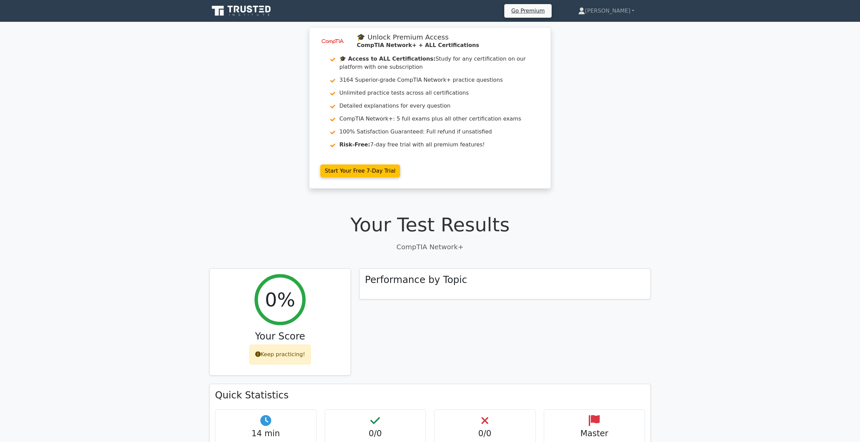 The width and height of the screenshot is (860, 442). What do you see at coordinates (280, 299) in the screenshot?
I see `h2: 0%` at bounding box center [280, 299].